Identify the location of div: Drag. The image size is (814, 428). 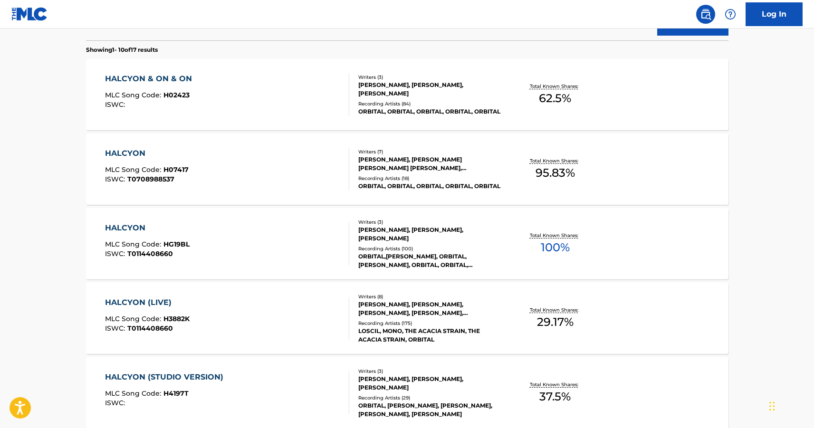
(772, 406).